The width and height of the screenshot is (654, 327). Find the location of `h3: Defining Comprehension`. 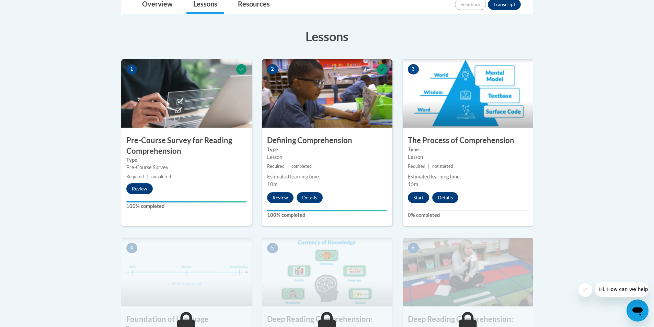

h3: Defining Comprehension is located at coordinates (327, 140).